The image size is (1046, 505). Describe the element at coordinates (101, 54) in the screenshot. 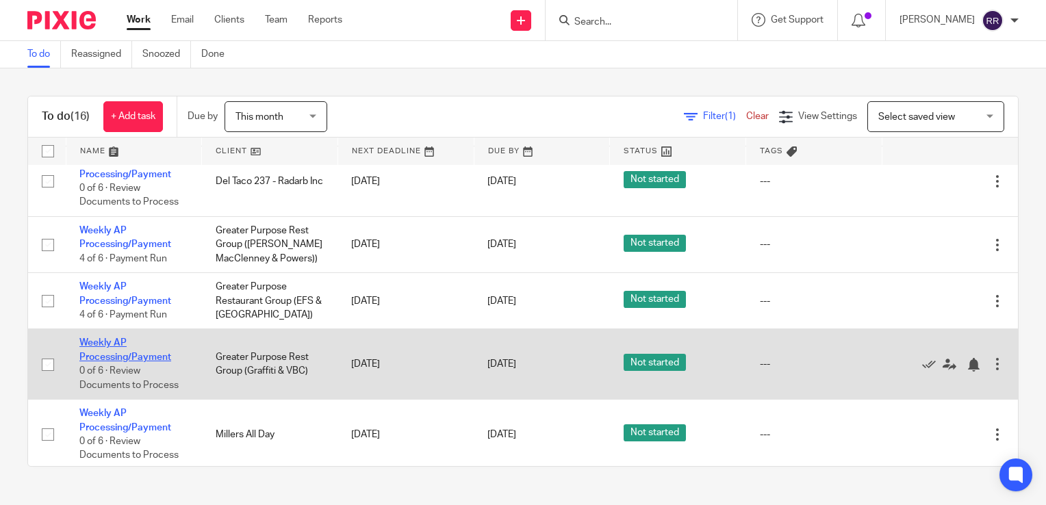

I see `a: Reassigned` at that location.